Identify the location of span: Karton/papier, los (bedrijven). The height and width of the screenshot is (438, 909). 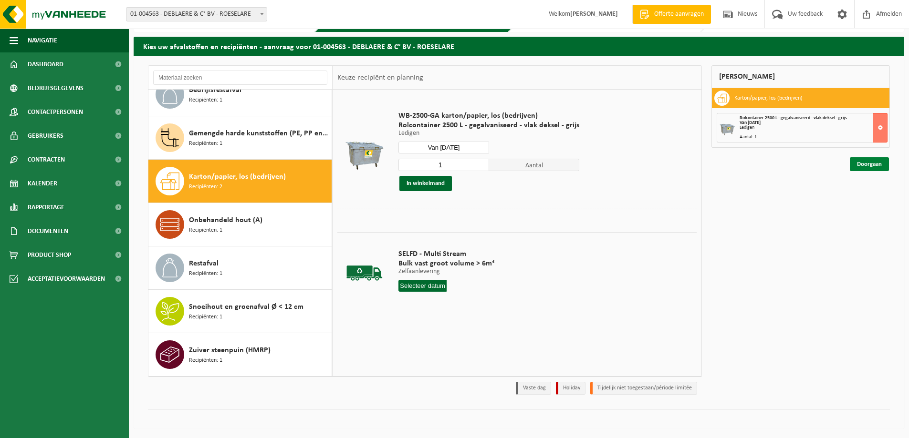
(237, 177).